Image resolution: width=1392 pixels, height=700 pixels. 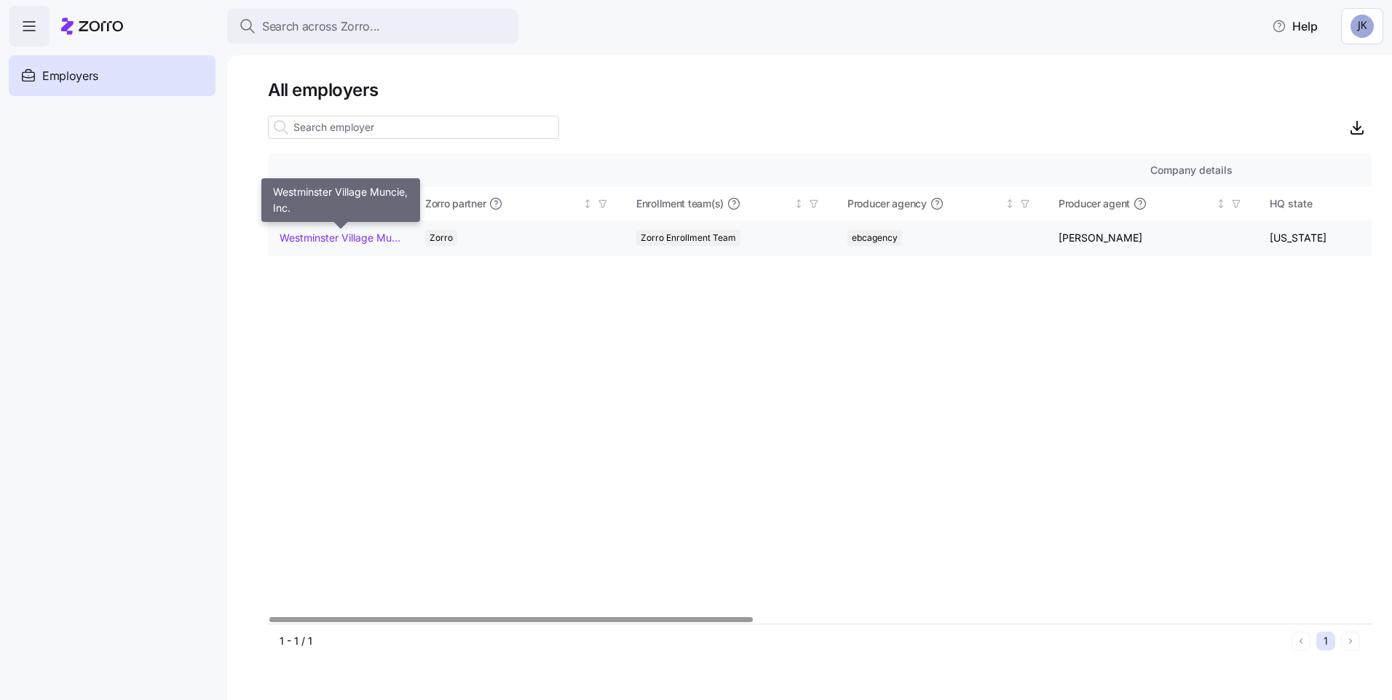 What do you see at coordinates (1094, 204) in the screenshot?
I see `span: Producer agent` at bounding box center [1094, 204].